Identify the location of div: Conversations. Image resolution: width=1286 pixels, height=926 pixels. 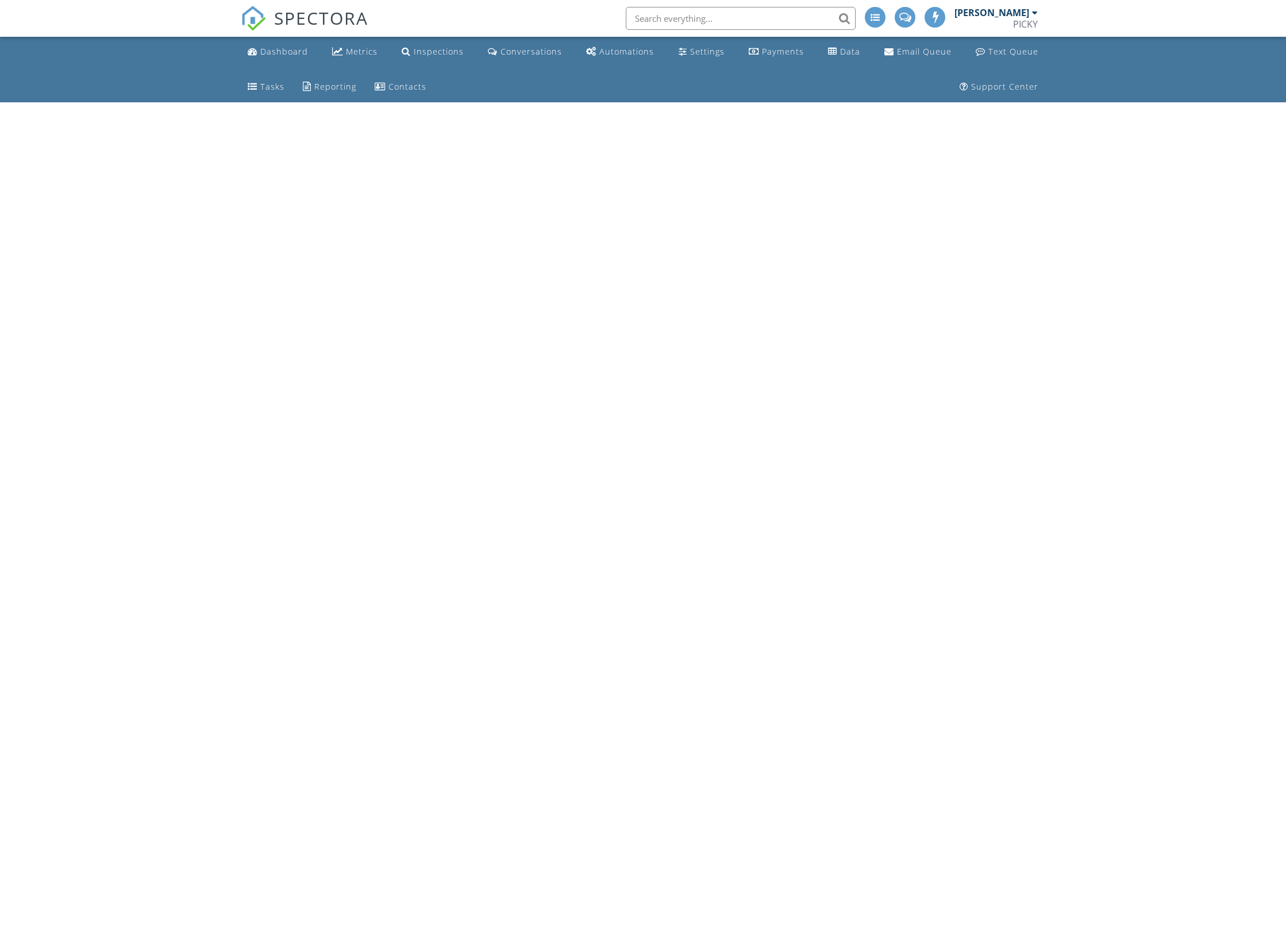
(531, 51).